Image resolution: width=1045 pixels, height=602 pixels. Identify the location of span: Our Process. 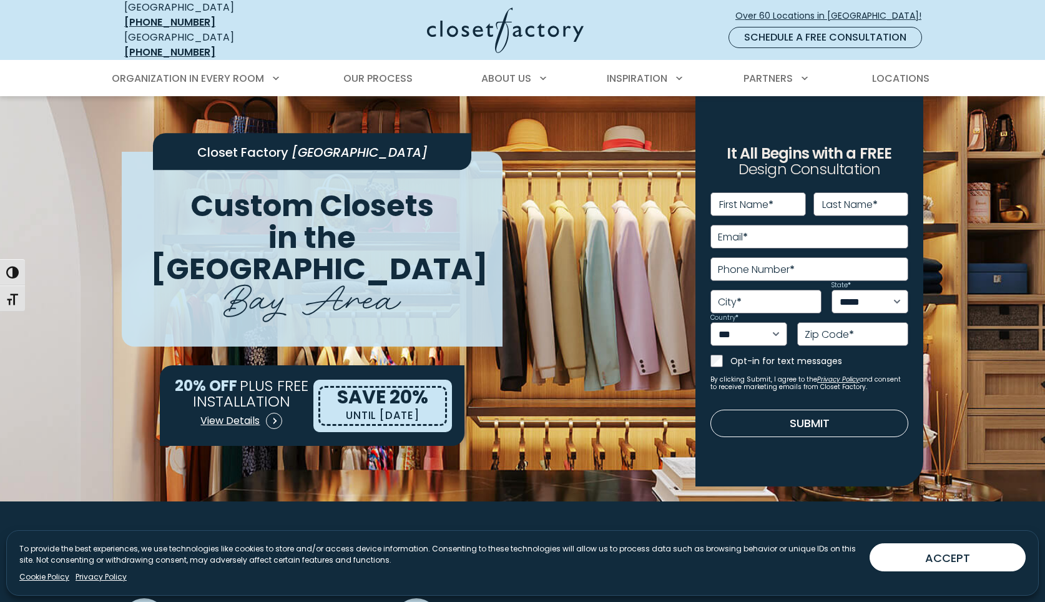
(378, 78).